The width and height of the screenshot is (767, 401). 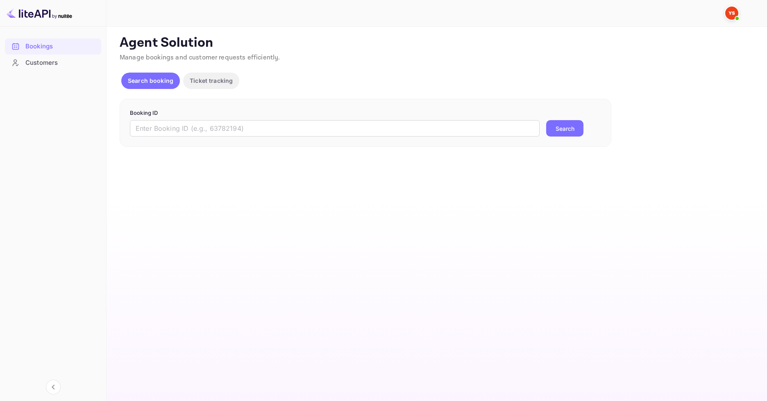 I want to click on a: Bookings, so click(x=53, y=46).